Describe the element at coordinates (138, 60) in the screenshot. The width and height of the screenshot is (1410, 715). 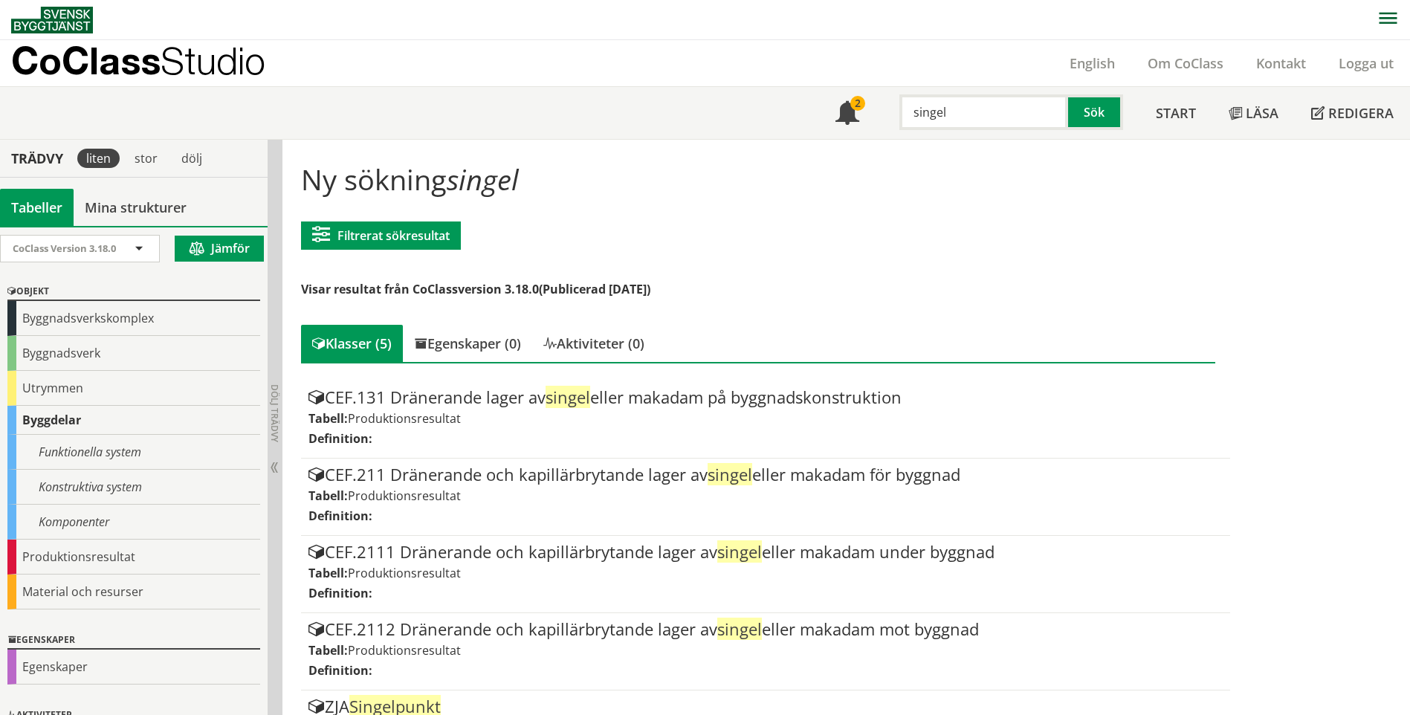
I see `p: CoClass` at that location.